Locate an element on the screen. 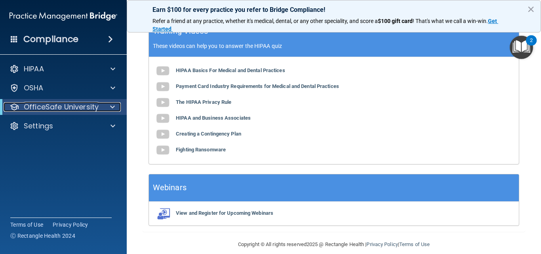 This screenshot has height=254, width=541. p: OfficeSafe University is located at coordinates (61, 107).